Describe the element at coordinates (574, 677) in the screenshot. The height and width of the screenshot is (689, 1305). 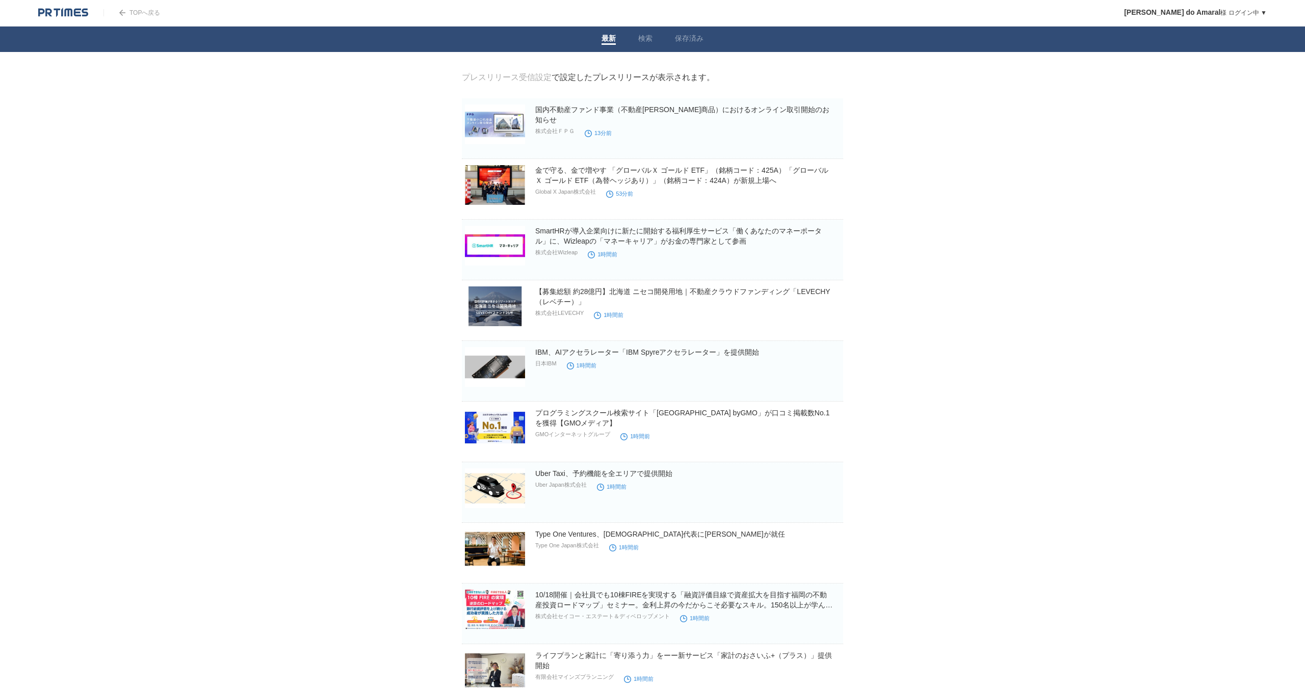
I see `p: 有限会社マインズプランニング` at that location.